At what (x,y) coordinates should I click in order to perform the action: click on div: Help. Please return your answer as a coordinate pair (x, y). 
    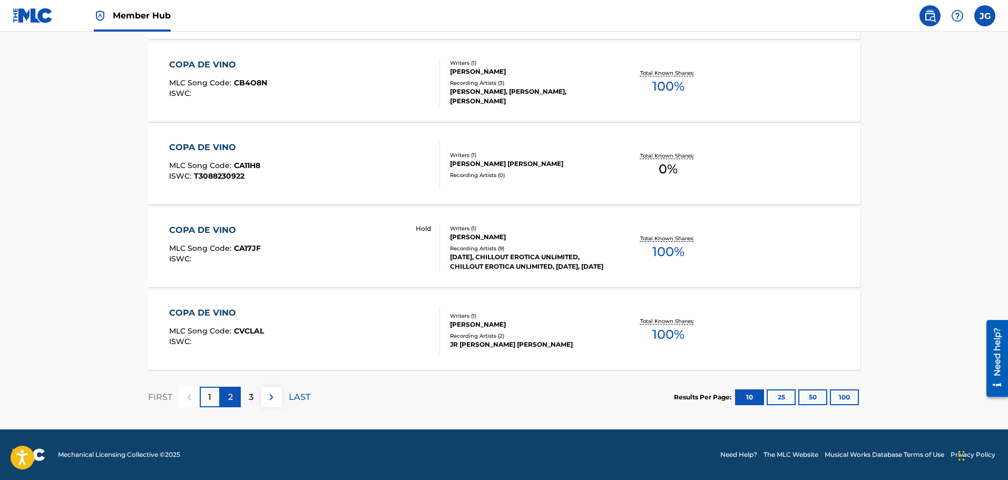
    Looking at the image, I should click on (958, 16).